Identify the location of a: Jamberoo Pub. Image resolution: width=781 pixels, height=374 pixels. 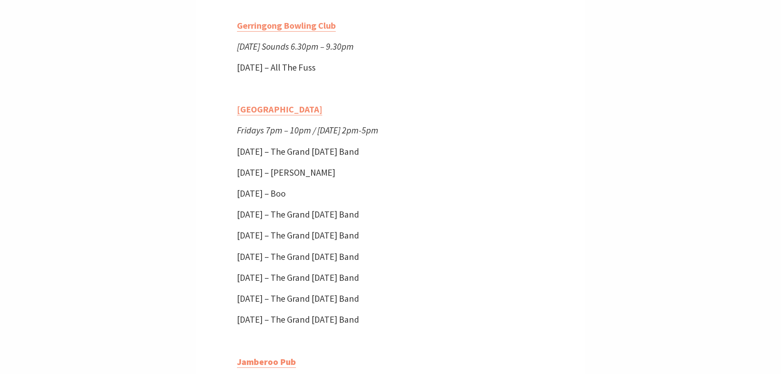
(267, 361).